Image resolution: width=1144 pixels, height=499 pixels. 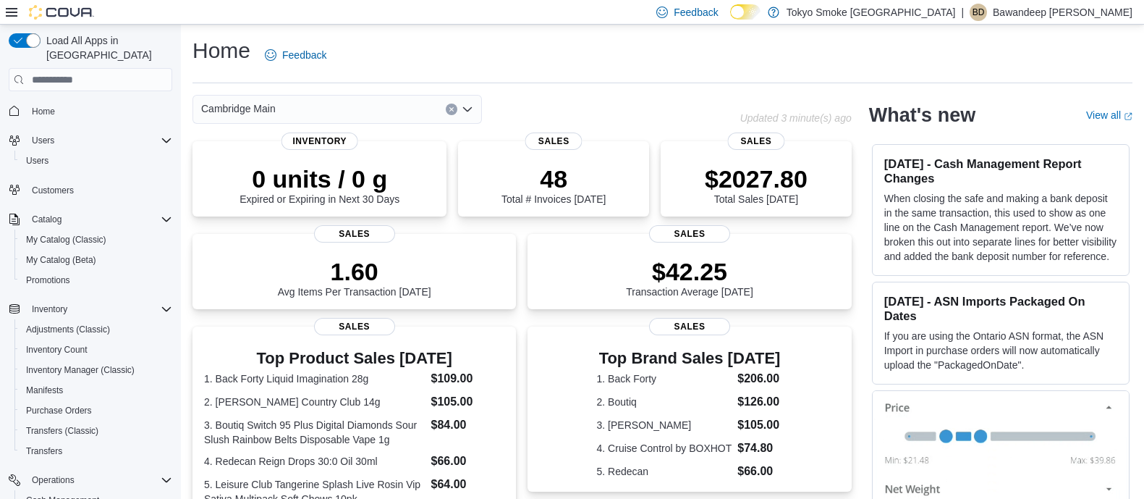 What do you see at coordinates (295, 55) in the screenshot?
I see `a: Feedback` at bounding box center [295, 55].